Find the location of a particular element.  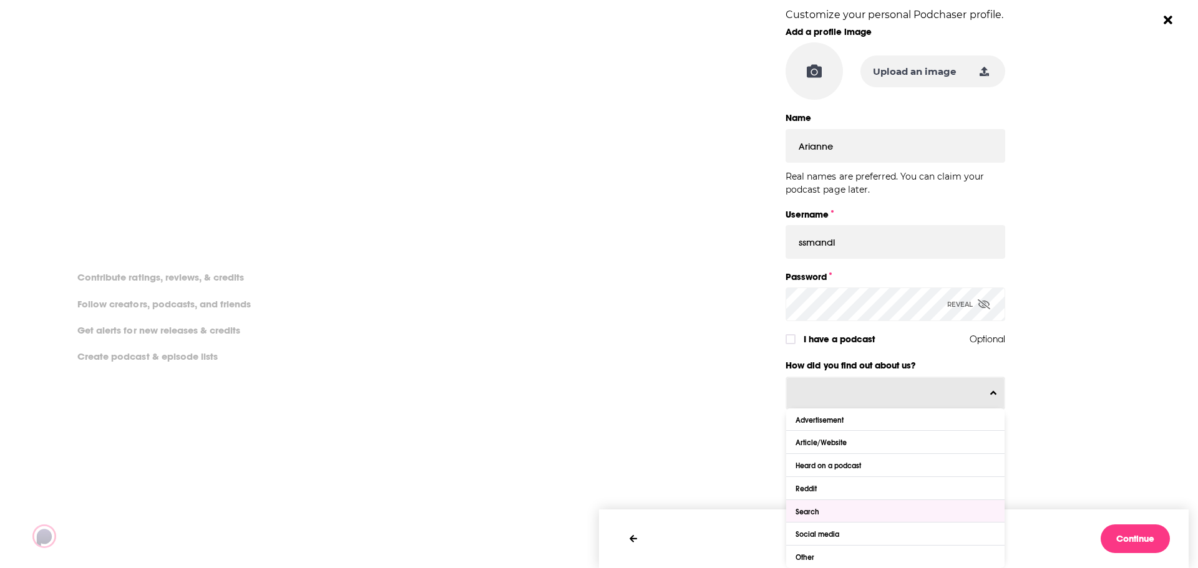

label: Add a profile image is located at coordinates (895, 32).